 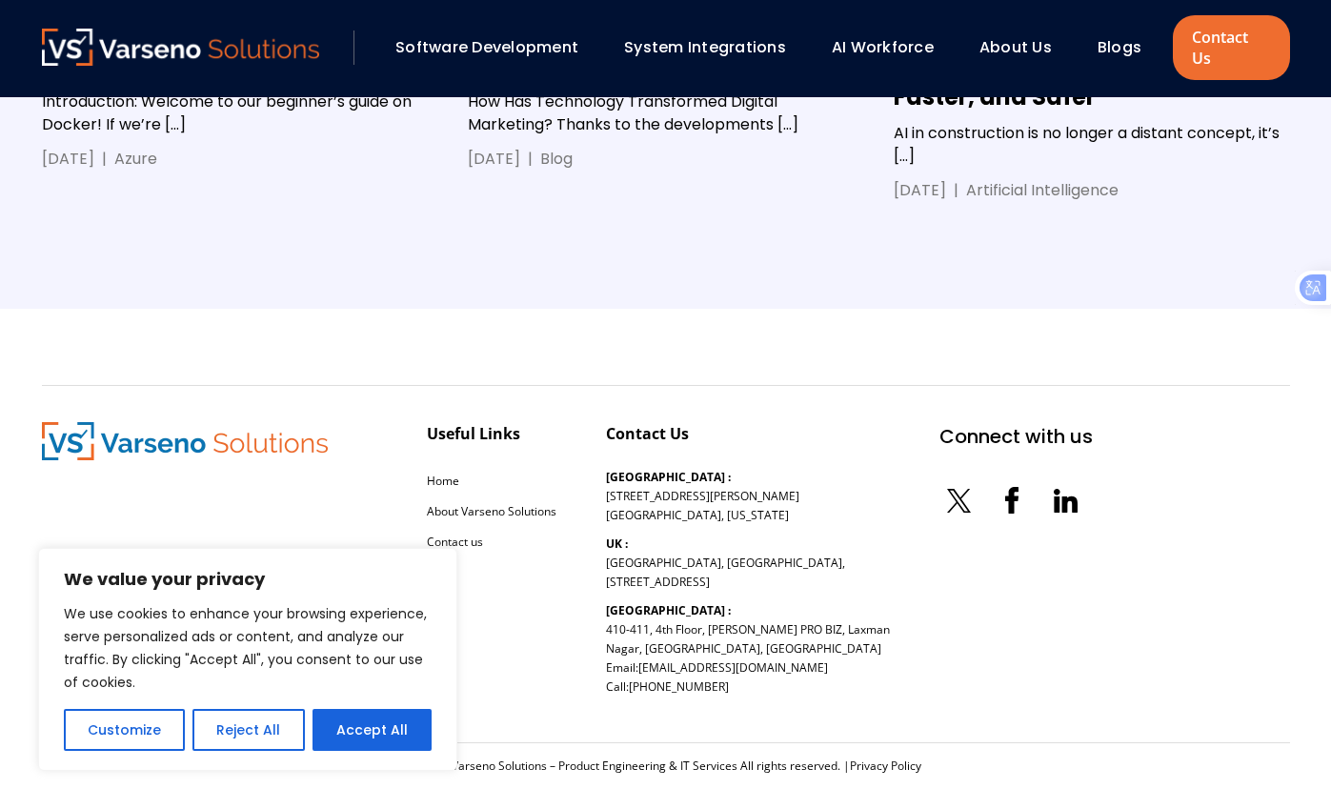 I want to click on div: Connect with us, so click(x=1015, y=436).